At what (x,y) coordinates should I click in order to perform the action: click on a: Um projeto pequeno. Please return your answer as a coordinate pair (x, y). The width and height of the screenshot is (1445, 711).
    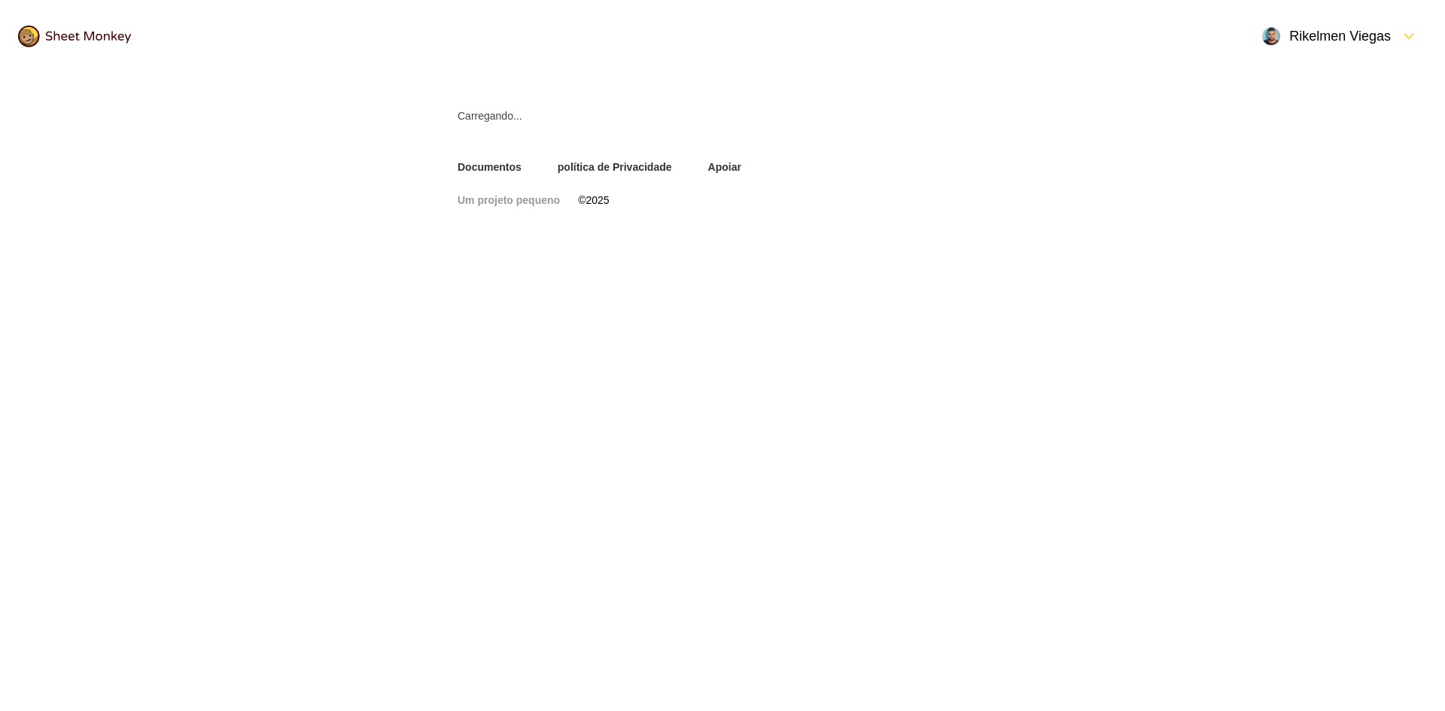
    Looking at the image, I should click on (509, 200).